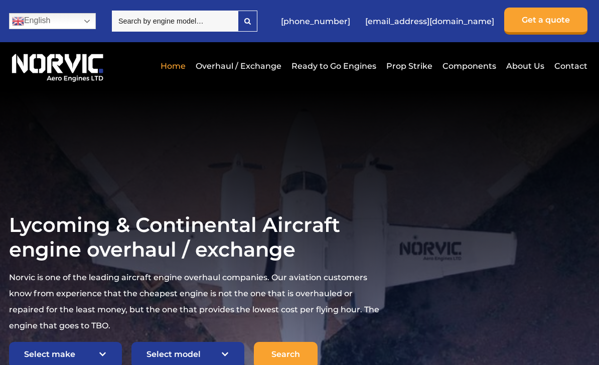 The image size is (599, 365). Describe the element at coordinates (546, 21) in the screenshot. I see `a: Get a quote` at that location.